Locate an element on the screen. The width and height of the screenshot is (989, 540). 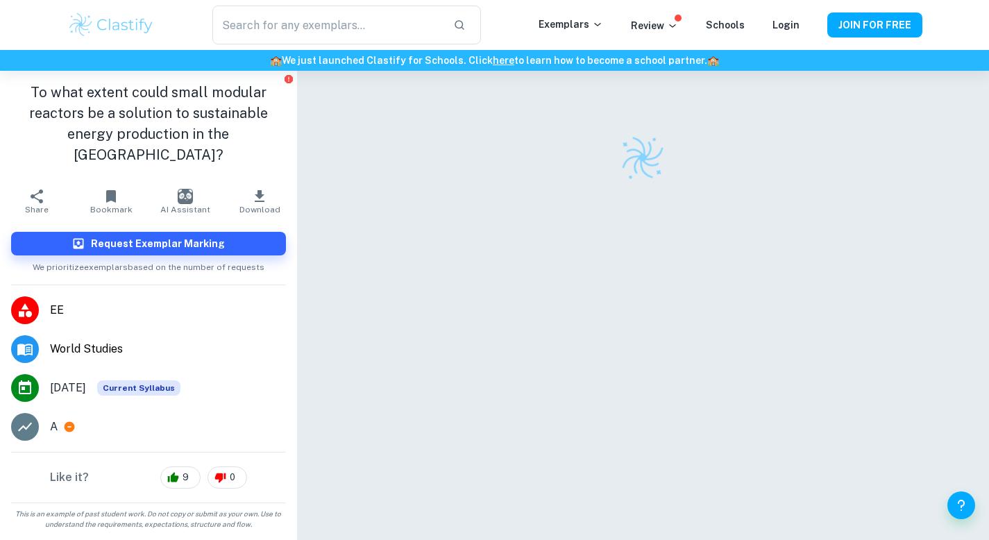
a: Schools is located at coordinates (725, 25).